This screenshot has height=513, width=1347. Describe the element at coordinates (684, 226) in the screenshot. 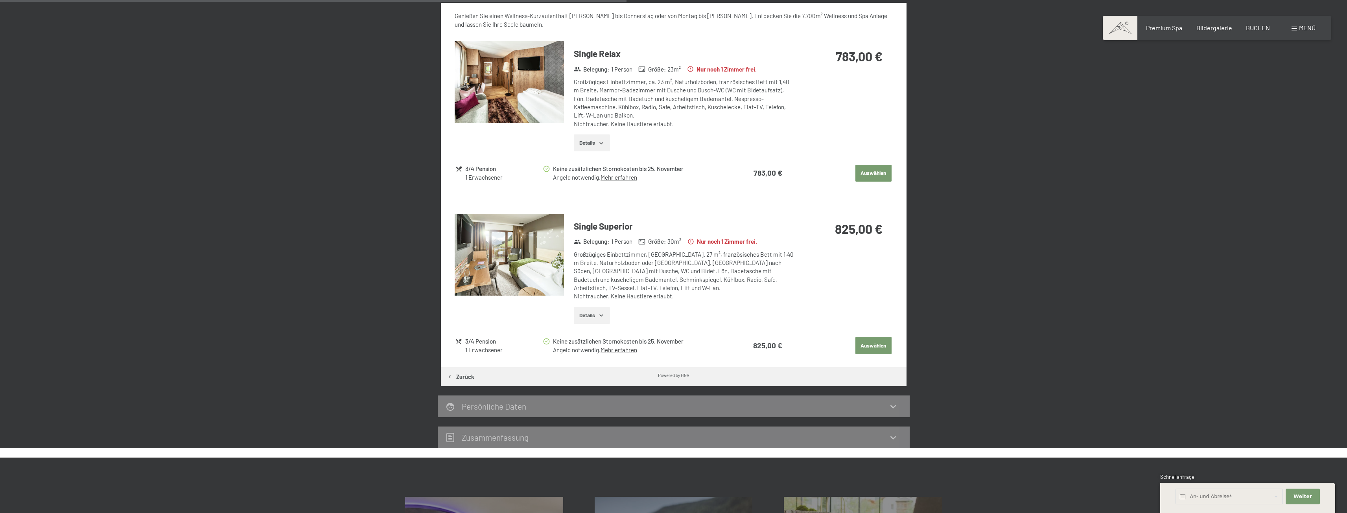

I see `h3: Single Superior` at that location.